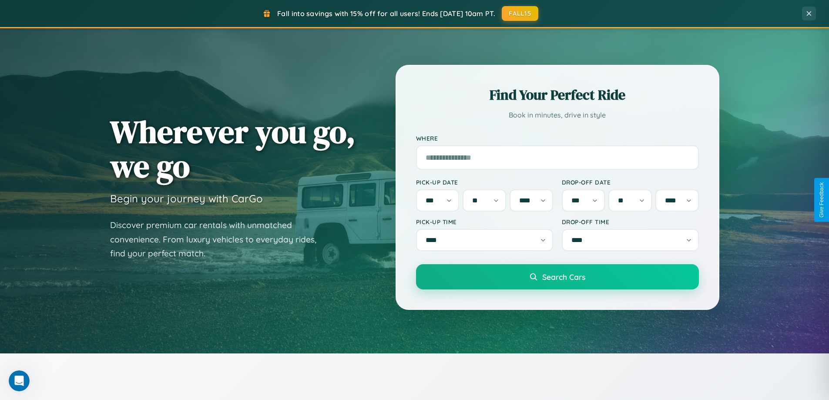 This screenshot has width=829, height=400. What do you see at coordinates (484, 221) in the screenshot?
I see `label: Pick-up Time` at bounding box center [484, 221].